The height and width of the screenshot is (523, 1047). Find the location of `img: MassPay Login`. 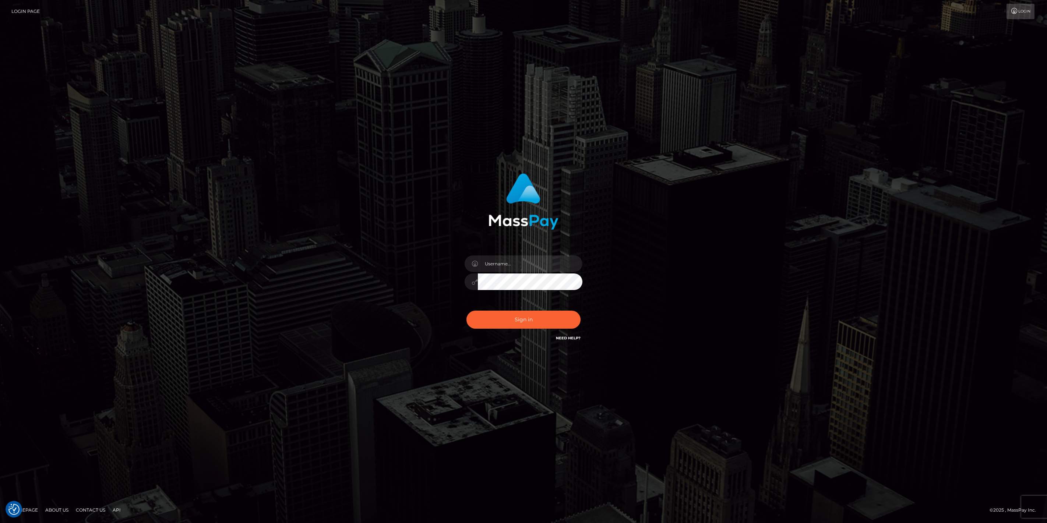

img: MassPay Login is located at coordinates (523, 201).